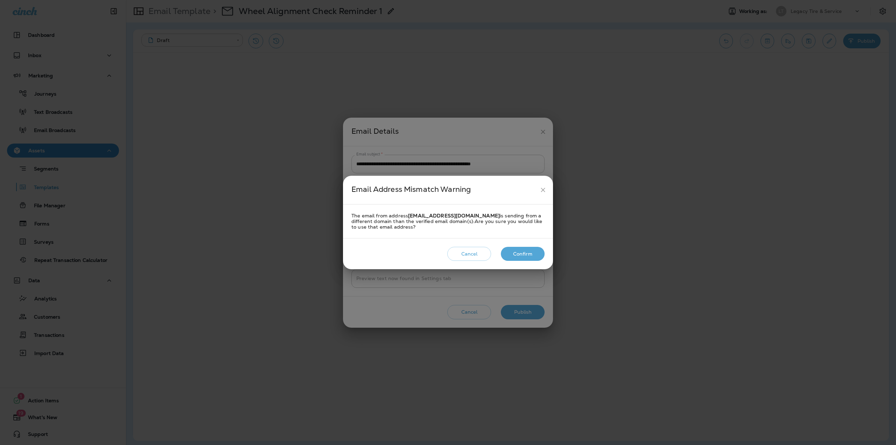 The height and width of the screenshot is (445, 896). What do you see at coordinates (448, 221) in the screenshot?
I see `div: The email from address is sending from a different domain than the verified email domain(s): Are ...` at bounding box center [448, 221].